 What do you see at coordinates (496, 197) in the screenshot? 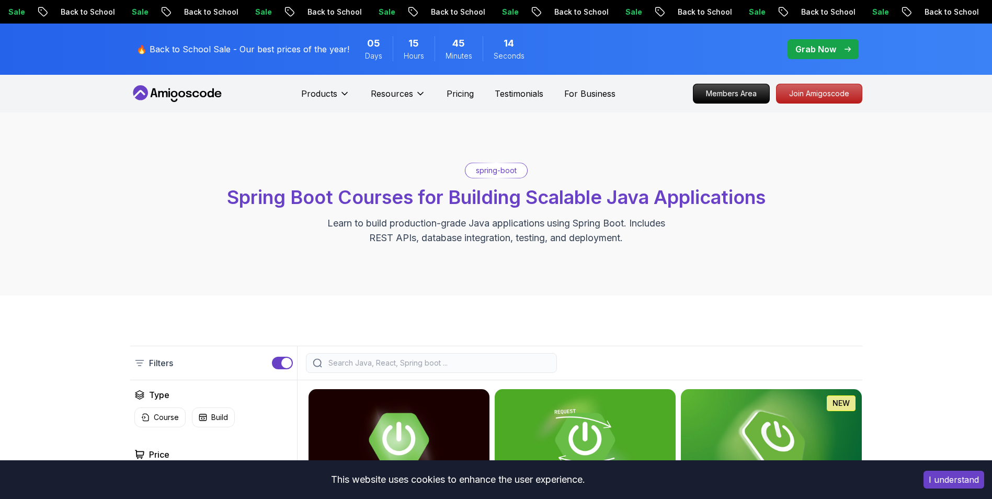
I see `span: Spring Boot Courses for Building Scalable Java Applications` at bounding box center [496, 197].